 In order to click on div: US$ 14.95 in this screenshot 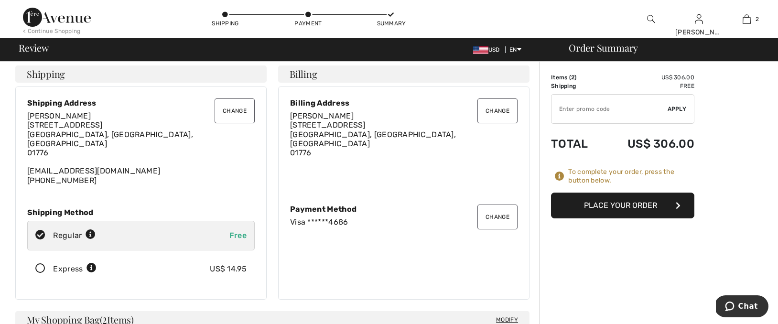, I will do `click(228, 269)`.